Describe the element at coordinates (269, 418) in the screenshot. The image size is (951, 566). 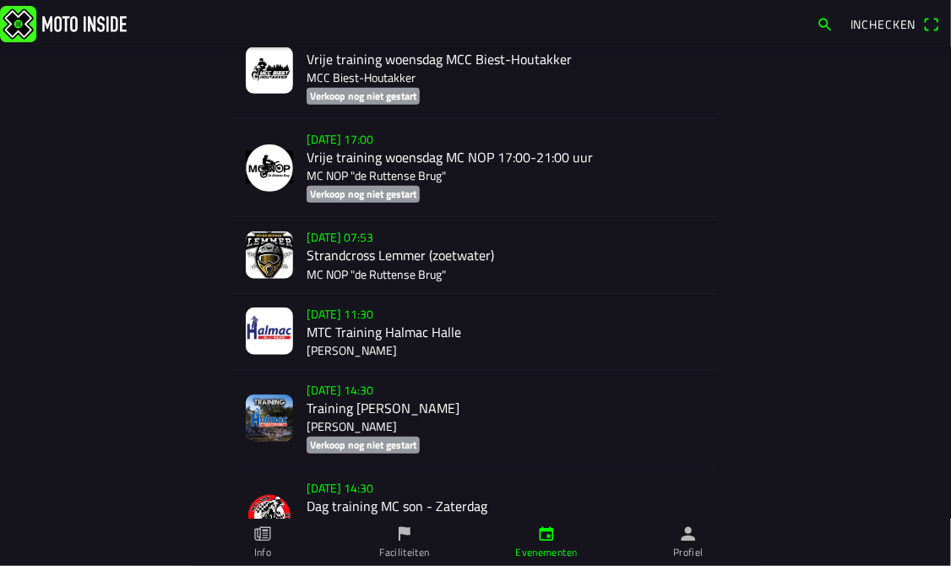
I see `img: N3lxsS6Zhak3ei5Q5MtyPEvjHqMuKUUTBqHB2i4g.png` at that location.